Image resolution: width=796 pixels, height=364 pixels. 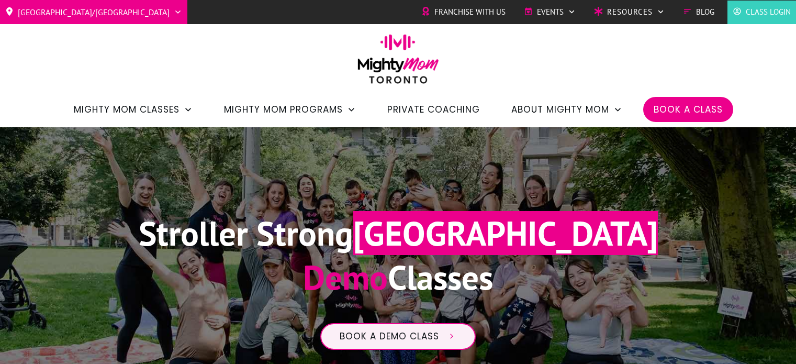 I want to click on span: Mighty Mom Classes, so click(x=127, y=109).